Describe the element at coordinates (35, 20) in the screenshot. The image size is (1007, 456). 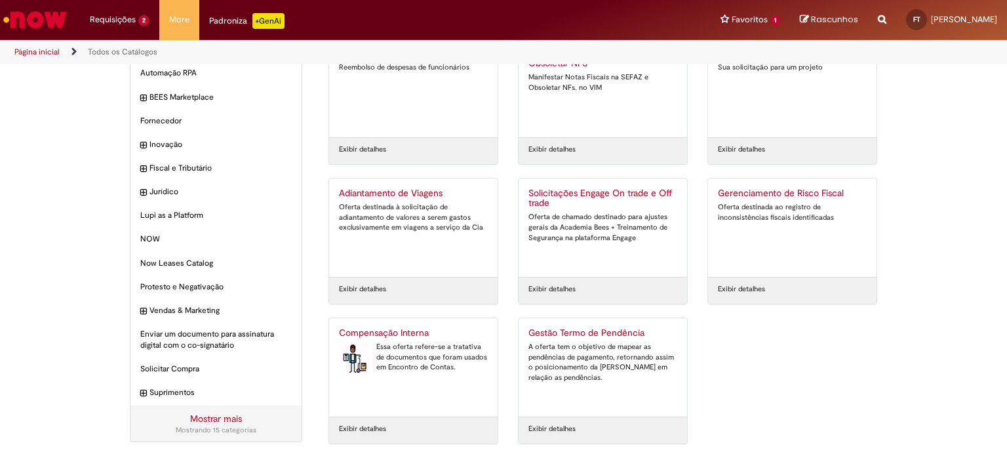
I see `img: ServiceNow` at that location.